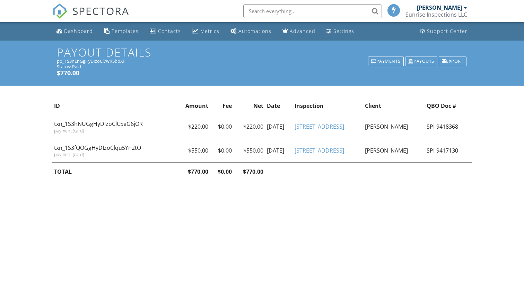 The height and width of the screenshot is (284, 524). I want to click on div: Sunrise Inspections LLC, so click(436, 15).